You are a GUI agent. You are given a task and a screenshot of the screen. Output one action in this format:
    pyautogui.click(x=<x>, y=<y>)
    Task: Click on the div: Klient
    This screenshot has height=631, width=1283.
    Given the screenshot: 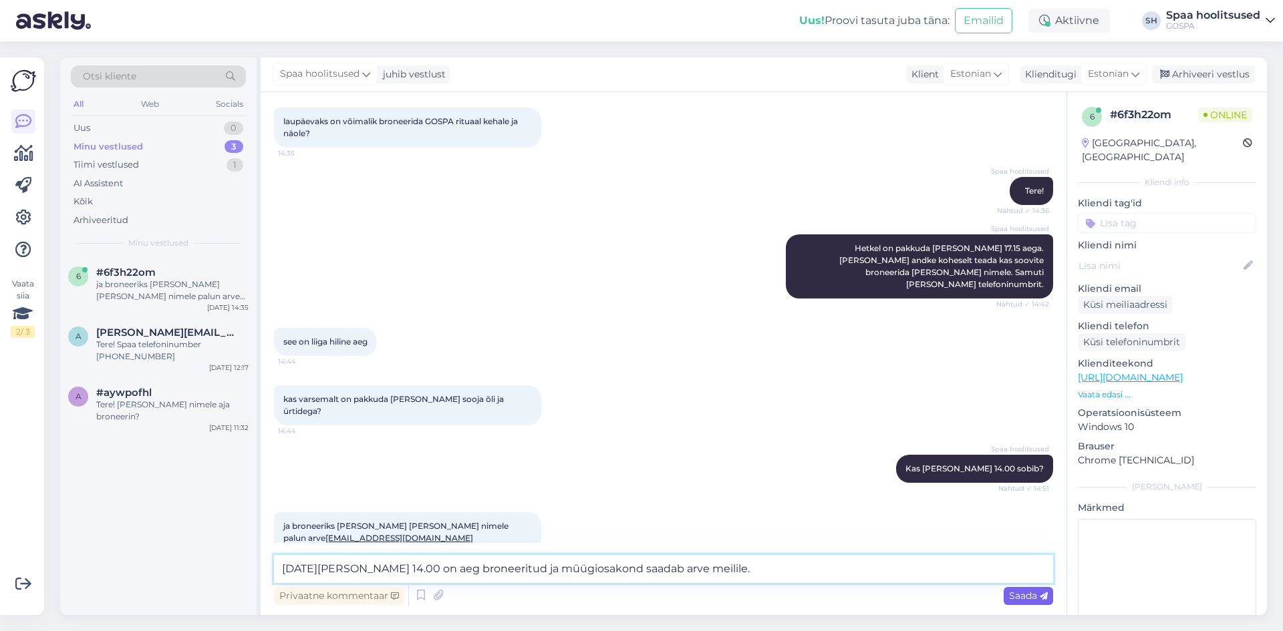 What is the action you would take?
    pyautogui.click(x=922, y=74)
    